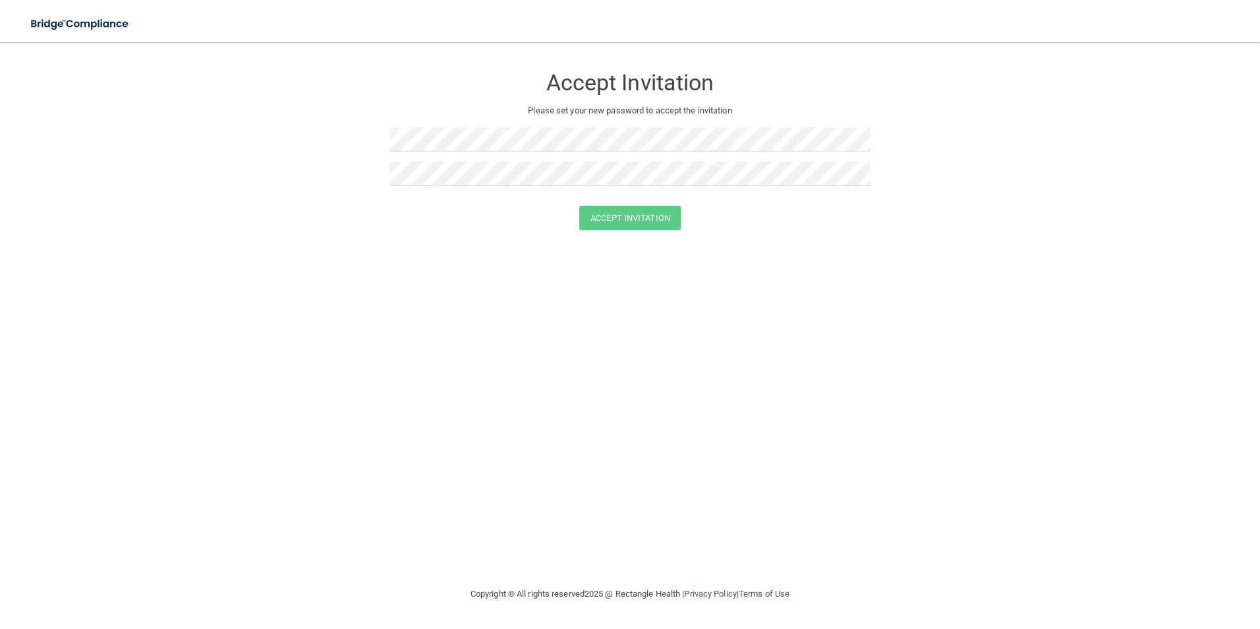 The height and width of the screenshot is (629, 1260). What do you see at coordinates (710, 593) in the screenshot?
I see `a: Privacy Policy` at bounding box center [710, 593].